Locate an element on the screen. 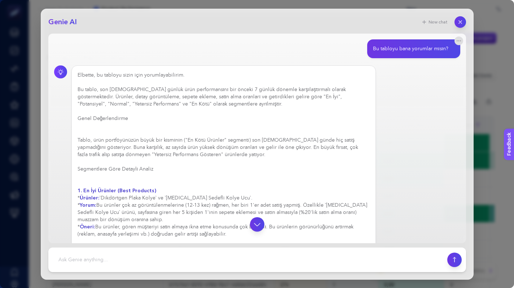 Image resolution: width=514 pixels, height=288 pixels. strong: 1. En İyi Ürünler (Best Products) is located at coordinates (117, 190).